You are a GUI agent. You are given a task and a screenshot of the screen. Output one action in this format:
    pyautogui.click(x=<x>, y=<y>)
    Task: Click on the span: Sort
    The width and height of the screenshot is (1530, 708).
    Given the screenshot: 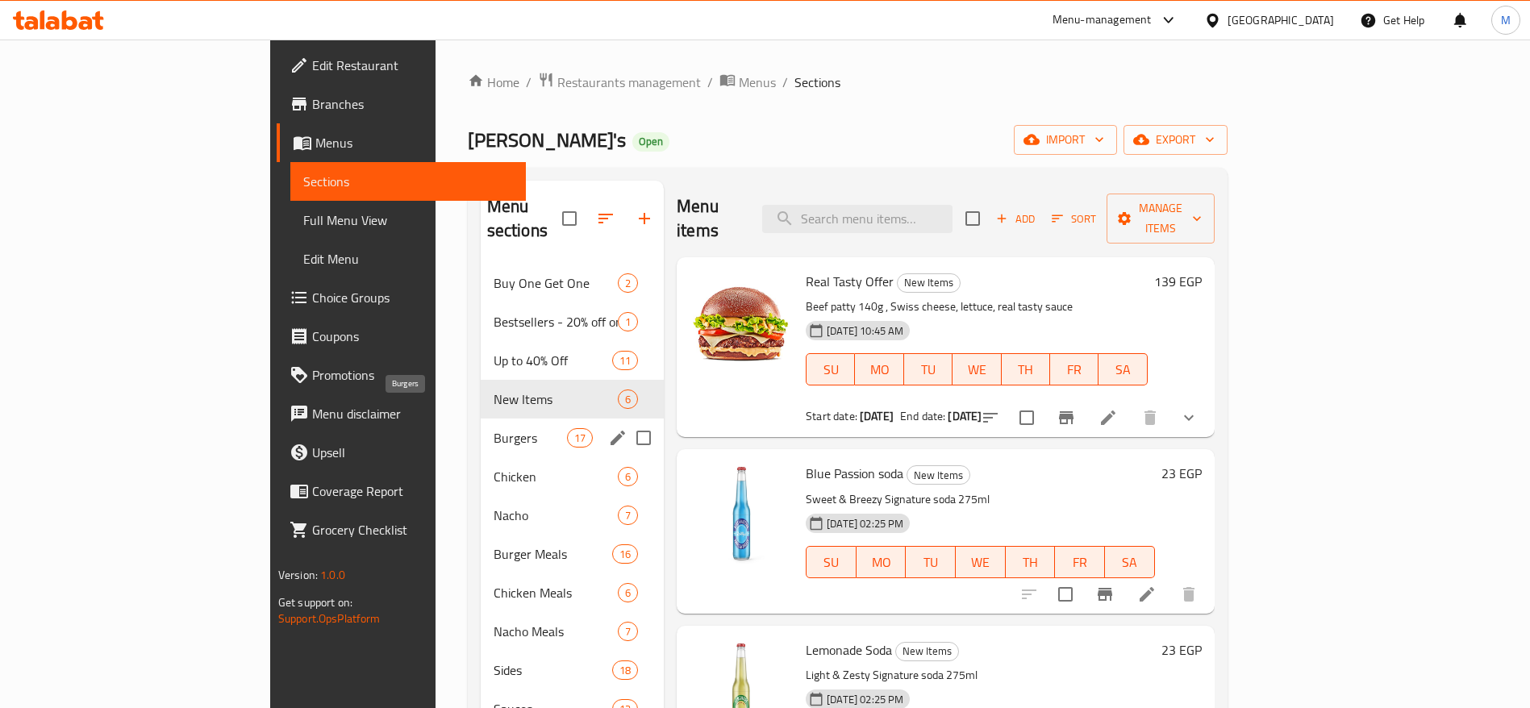 What is the action you would take?
    pyautogui.click(x=1073, y=219)
    